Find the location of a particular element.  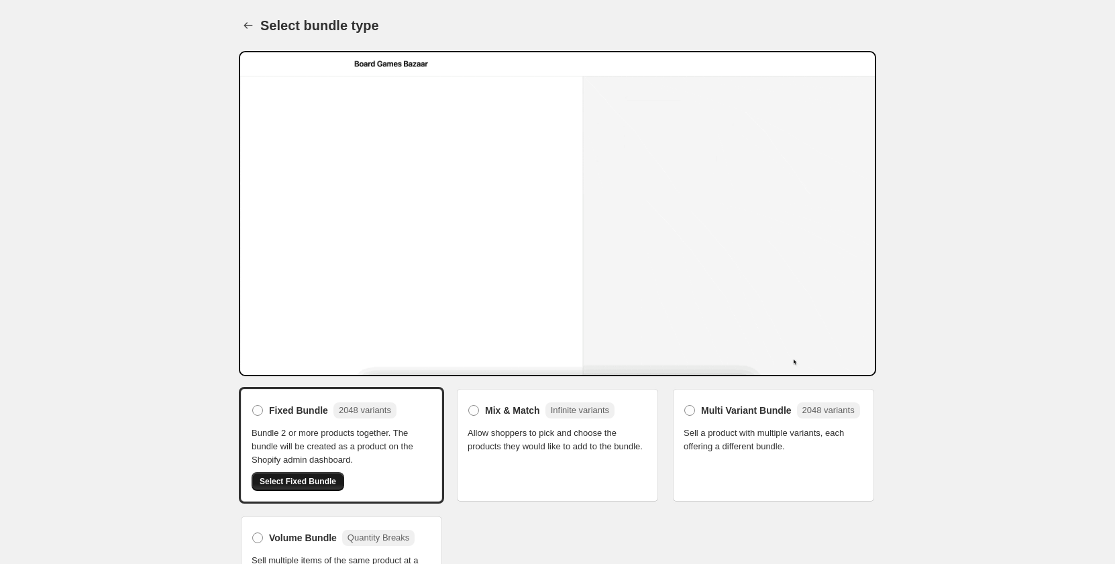

span: Multi Variant Bundle is located at coordinates (746, 411).